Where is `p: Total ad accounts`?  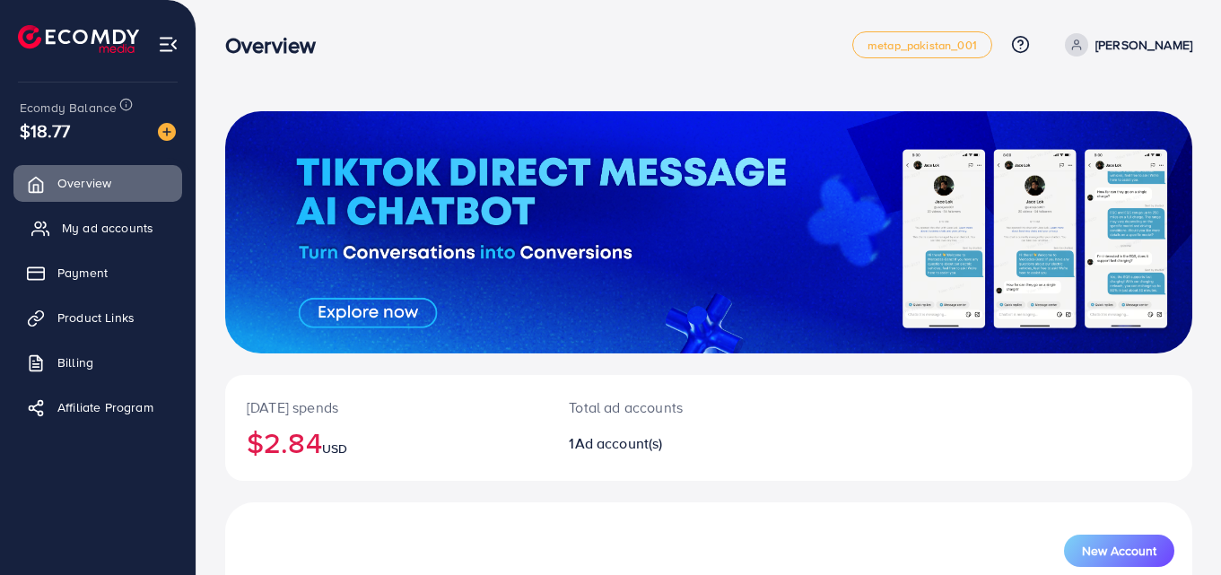 p: Total ad accounts is located at coordinates (668, 407).